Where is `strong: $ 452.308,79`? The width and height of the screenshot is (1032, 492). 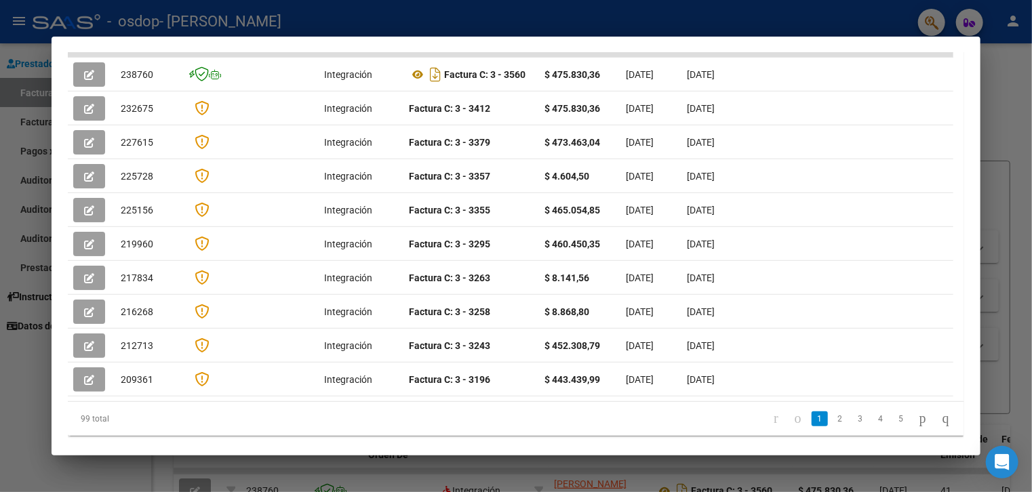
strong: $ 452.308,79 is located at coordinates (572, 346).